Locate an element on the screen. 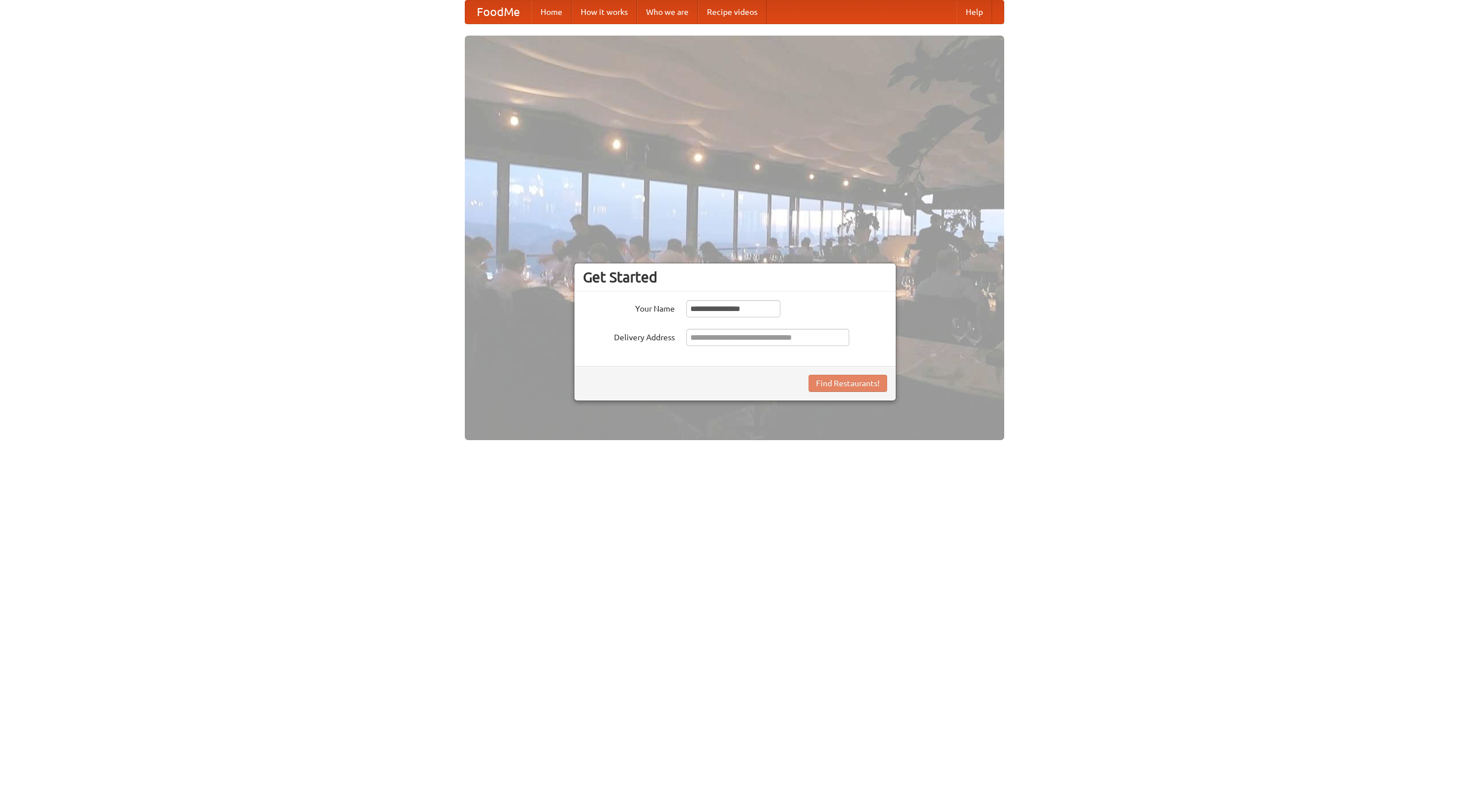  label: Delivery Address is located at coordinates (629, 336).